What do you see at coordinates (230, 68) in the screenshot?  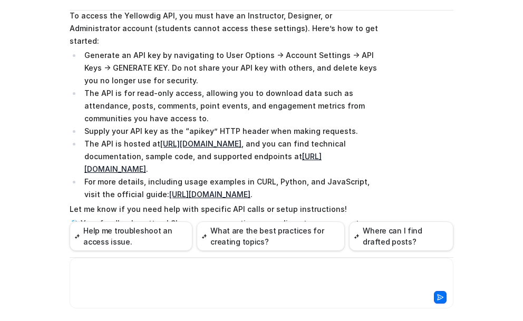 I see `li: Generate an API key by navigating to User Options → Account Settings → API Keys → GENERATE KEY. D...` at bounding box center [230, 68].